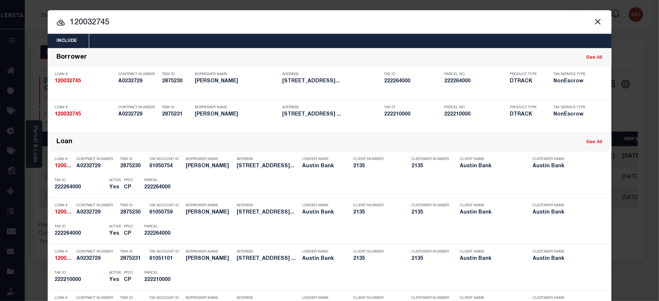 Image resolution: width=659 pixels, height=301 pixels. I want to click on button: Include, so click(67, 41).